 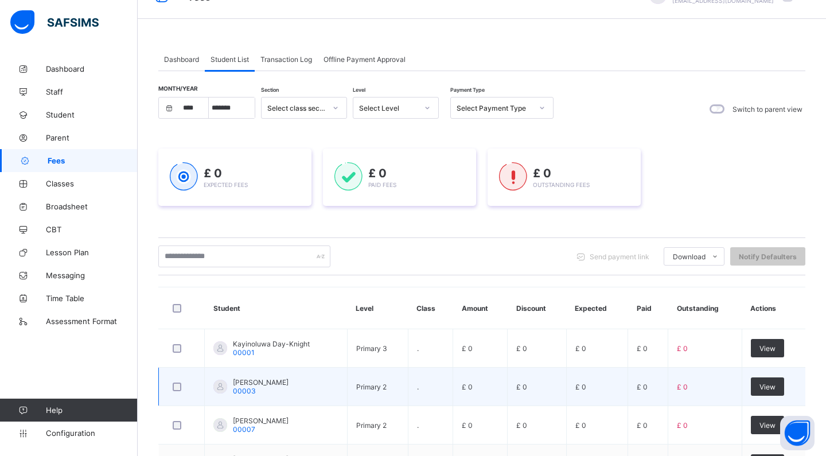 What do you see at coordinates (244, 352) in the screenshot?
I see `span: 00001` at bounding box center [244, 352].